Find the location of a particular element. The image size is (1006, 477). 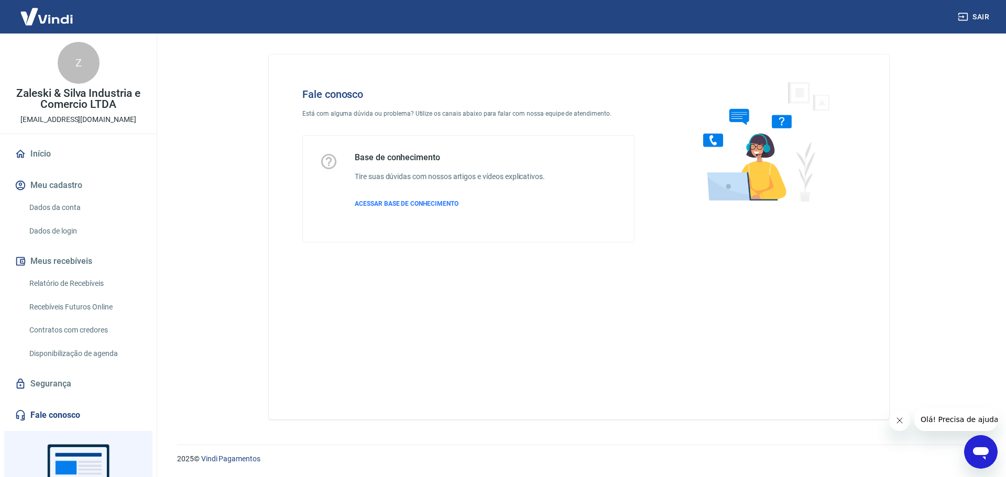

a: Vindi Pagamentos is located at coordinates (230, 459).